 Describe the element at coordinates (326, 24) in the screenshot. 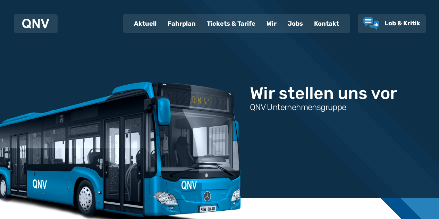

I see `div: Kontakt` at that location.